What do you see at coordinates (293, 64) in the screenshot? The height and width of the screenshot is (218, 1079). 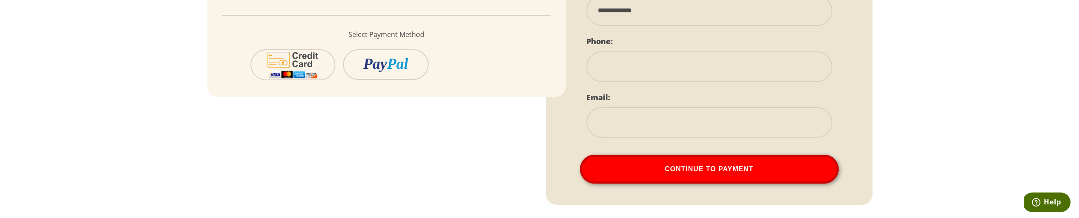 I see `img: cc-icon-2.svg` at bounding box center [293, 64].